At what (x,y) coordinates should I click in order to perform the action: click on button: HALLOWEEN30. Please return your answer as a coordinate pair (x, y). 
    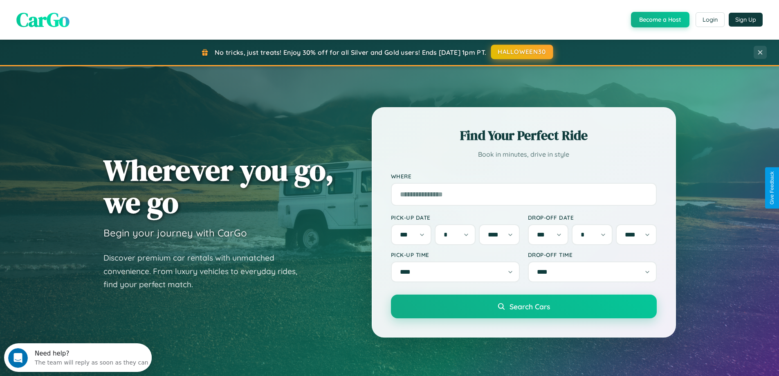
    Looking at the image, I should click on (522, 52).